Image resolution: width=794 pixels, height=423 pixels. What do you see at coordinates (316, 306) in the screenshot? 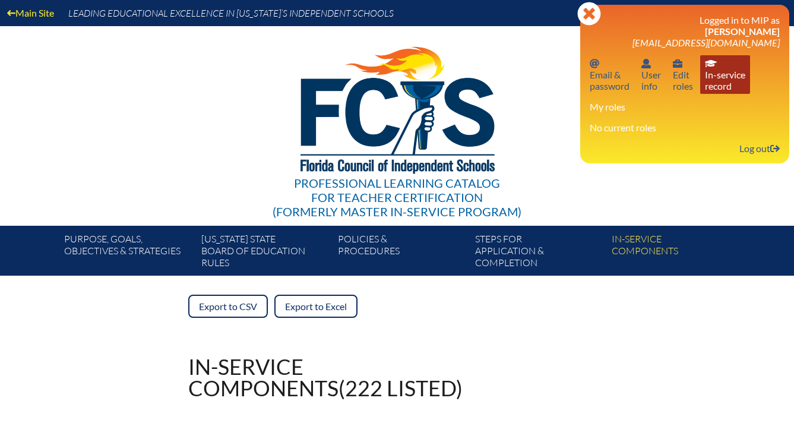
I see `a: Export to Excel` at bounding box center [316, 306].